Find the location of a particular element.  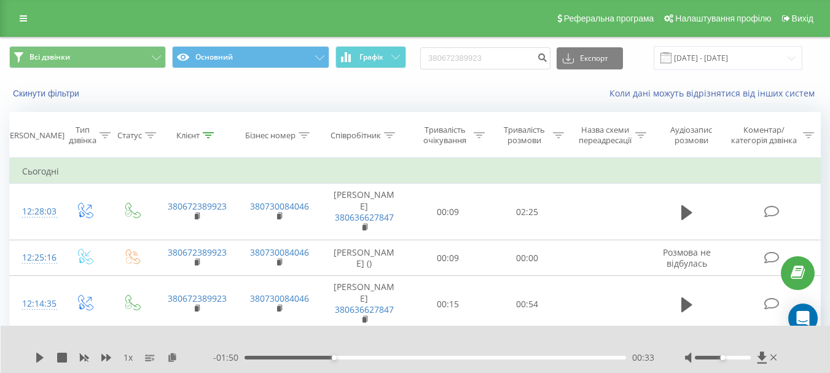

td: 00:54 is located at coordinates (527, 304).